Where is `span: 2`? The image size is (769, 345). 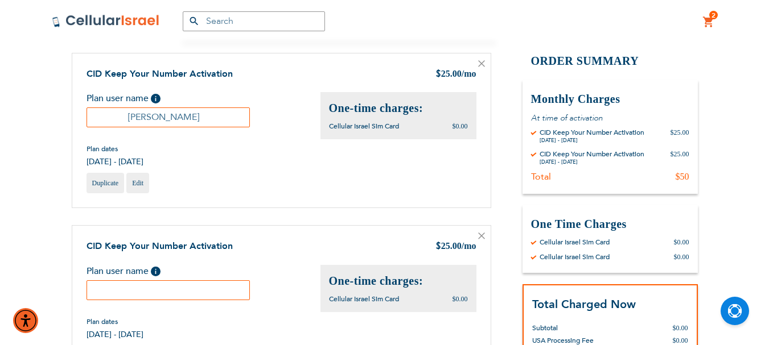
span: 2 is located at coordinates (713, 15).